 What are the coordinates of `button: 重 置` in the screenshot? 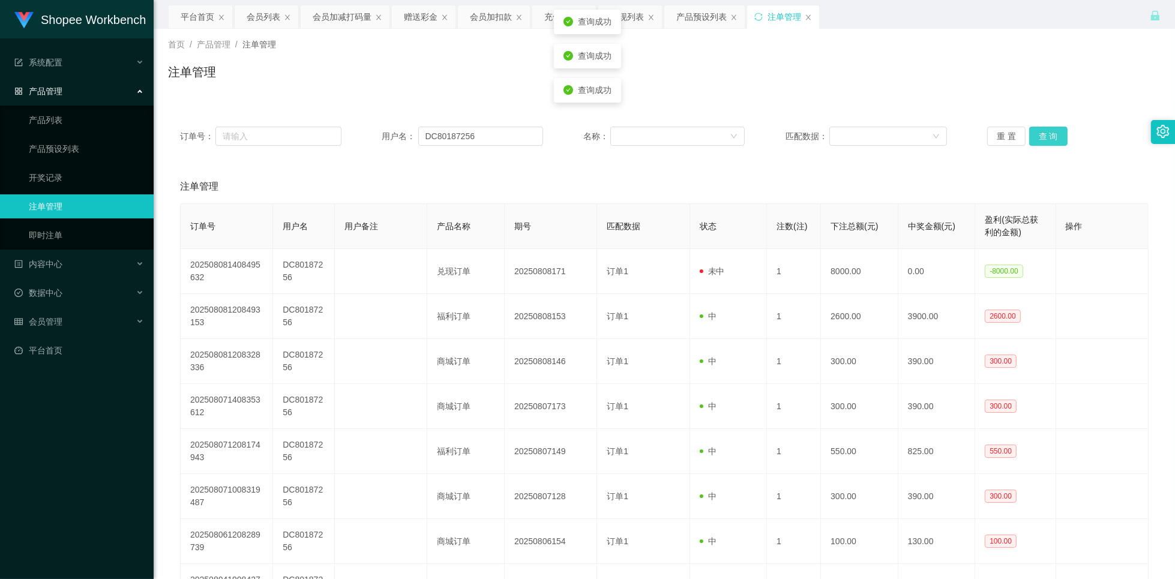 It's located at (1006, 136).